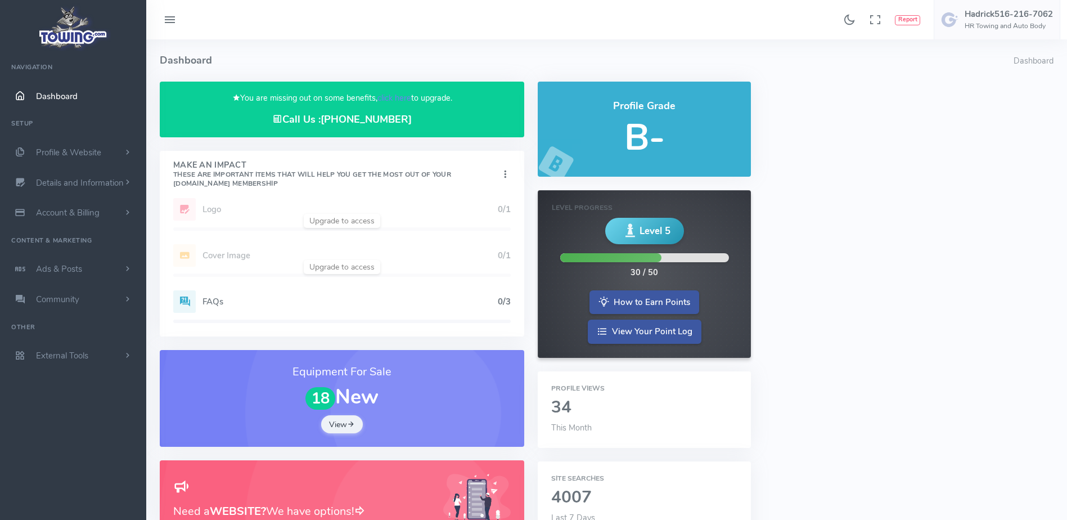 The height and width of the screenshot is (520, 1067). Describe the element at coordinates (950, 20) in the screenshot. I see `img: user-image` at that location.